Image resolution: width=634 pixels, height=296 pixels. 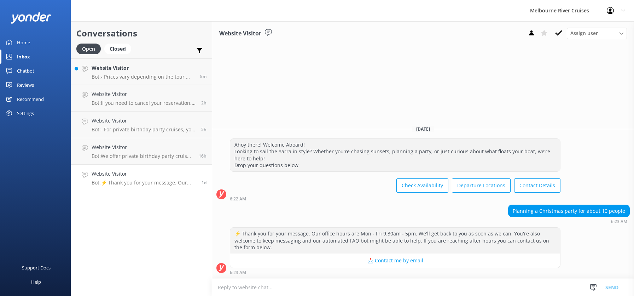 What do you see at coordinates (90, 48) in the screenshot?
I see `a: Open` at bounding box center [90, 48].